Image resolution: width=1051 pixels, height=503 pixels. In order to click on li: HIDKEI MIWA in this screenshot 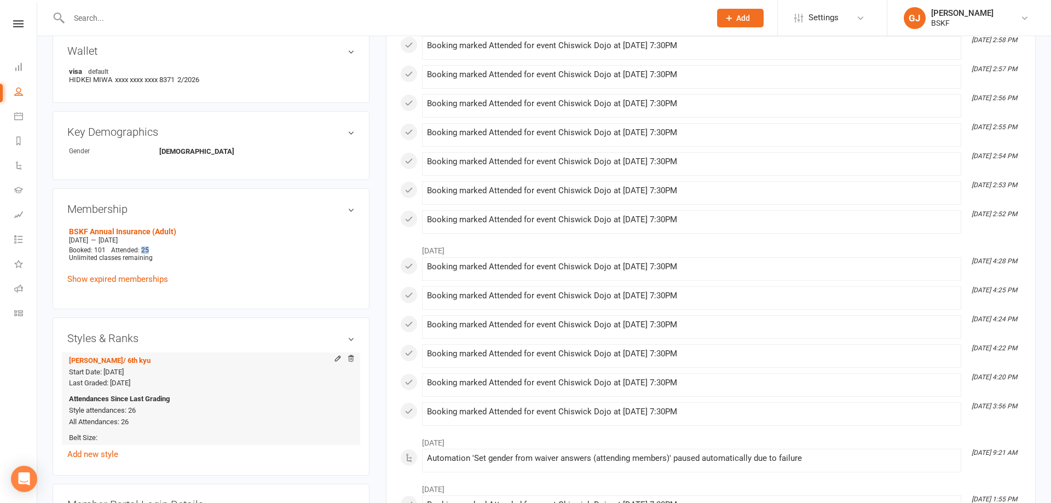, I will do `click(211, 75)`.